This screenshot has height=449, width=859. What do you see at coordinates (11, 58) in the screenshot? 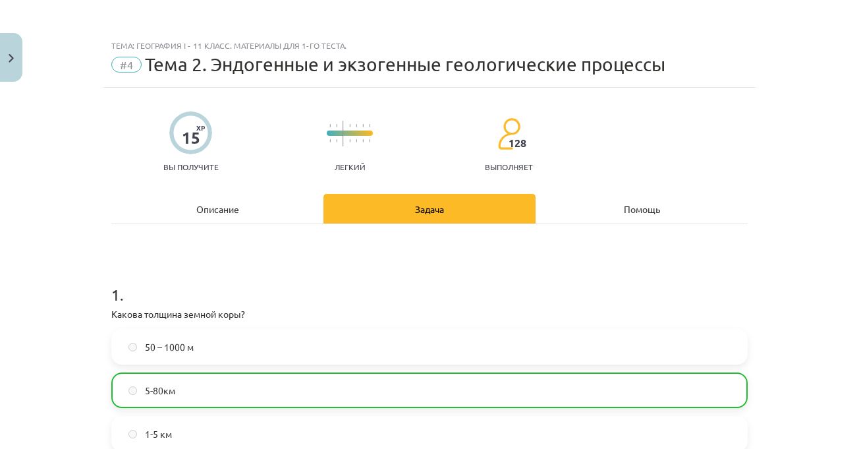
I see `img: icon-close-lesson-0947bae3869378f0d4975bcd49f059093ad1ed9edebbc8119c70593378902aed.svg` at bounding box center [11, 58].